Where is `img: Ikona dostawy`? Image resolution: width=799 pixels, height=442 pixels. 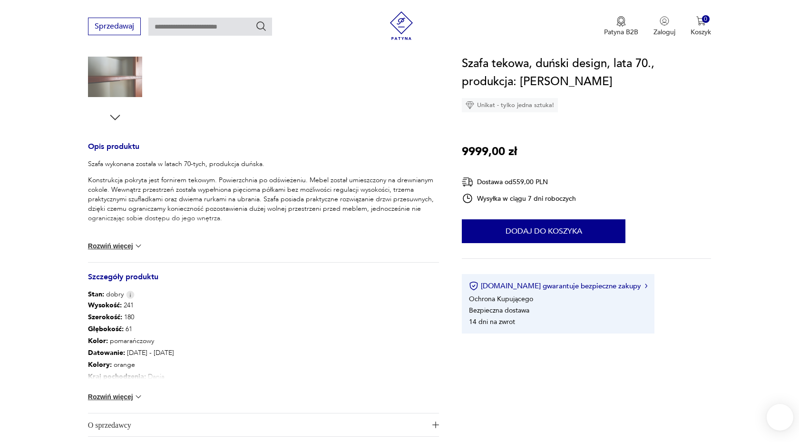
img: Ikona dostawy is located at coordinates (468, 182).